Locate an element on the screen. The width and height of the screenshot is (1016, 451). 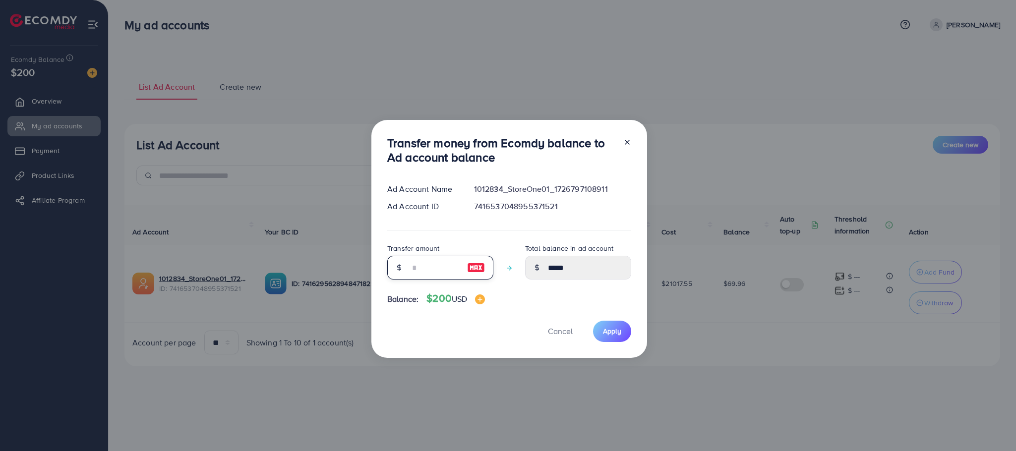
h4: $200 is located at coordinates (456, 299).